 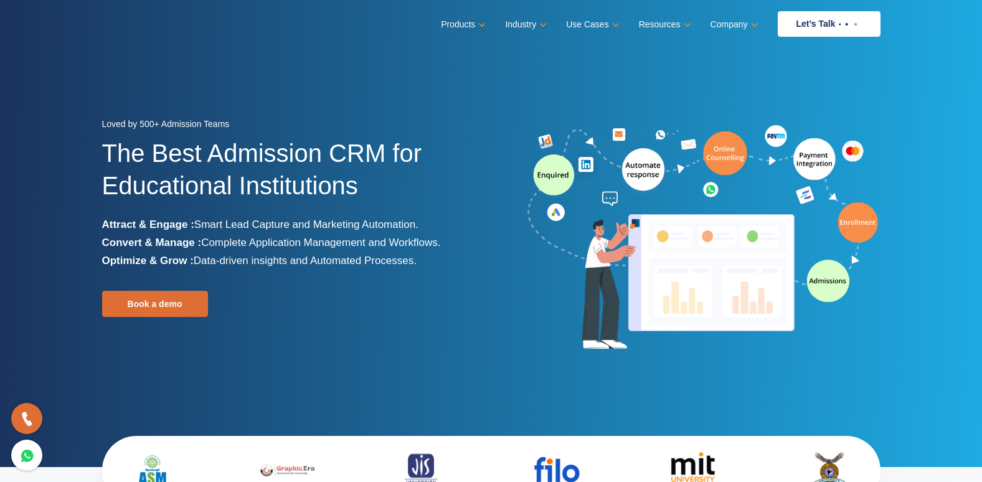 I want to click on span: Smart Lead Capture and Marketing Automation., so click(x=306, y=224).